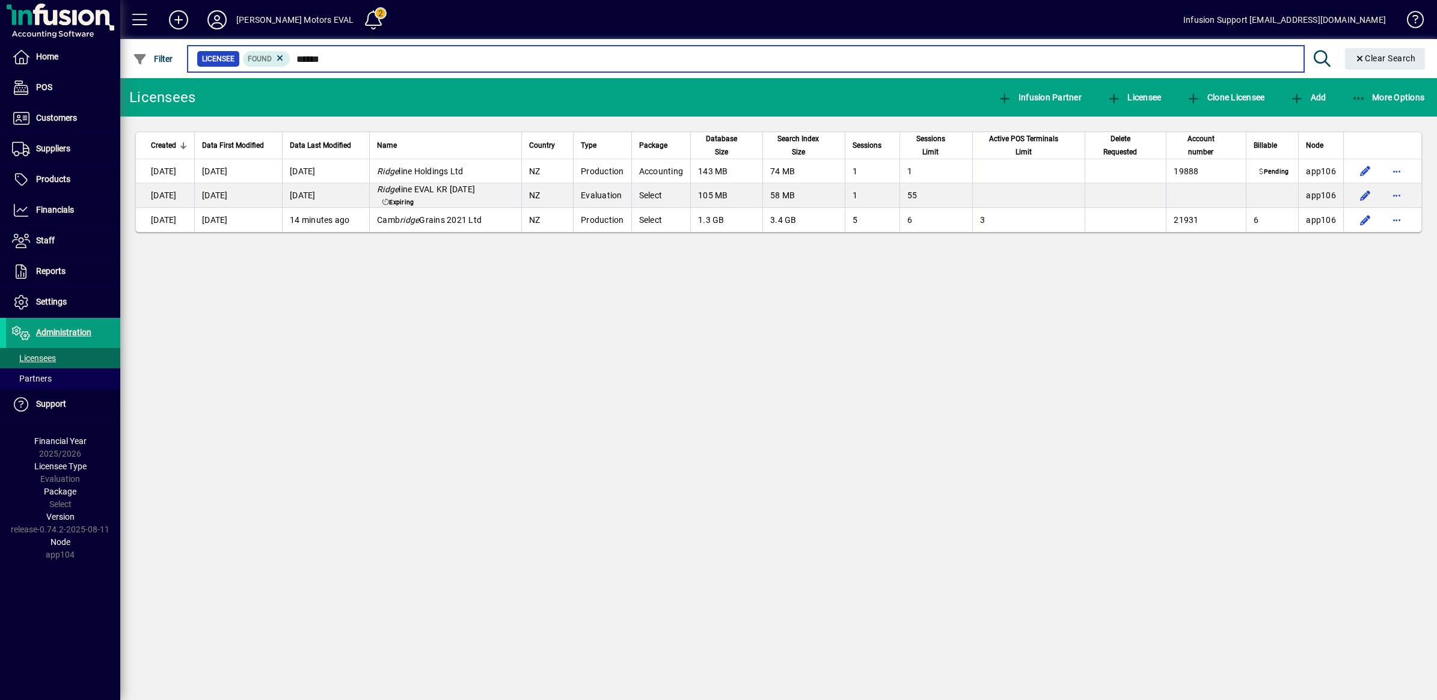 Image resolution: width=1437 pixels, height=700 pixels. What do you see at coordinates (1225, 97) in the screenshot?
I see `button: Clone Licensee` at bounding box center [1225, 97].